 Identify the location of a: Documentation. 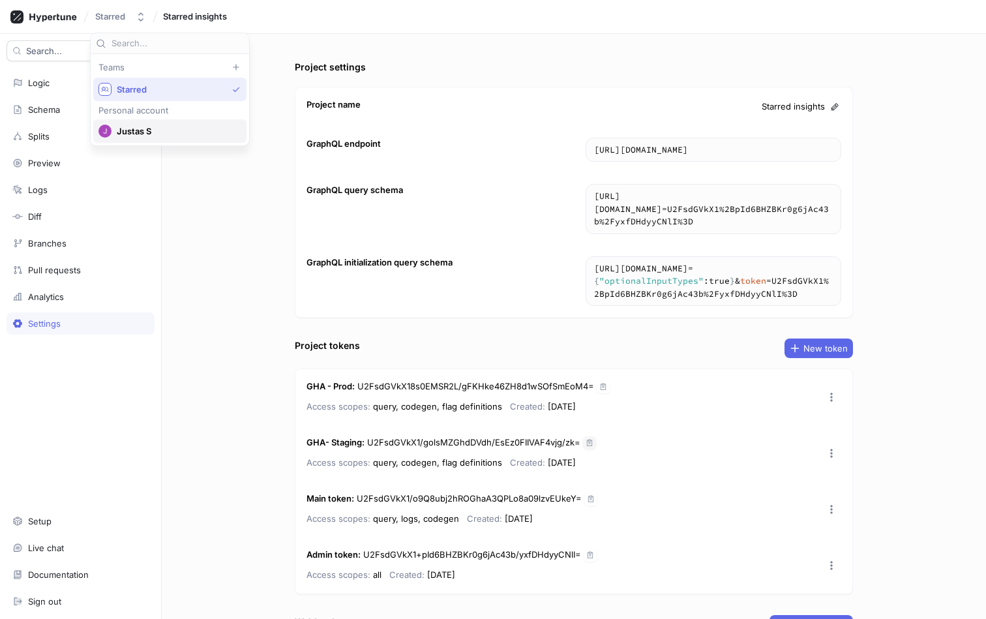
(80, 574).